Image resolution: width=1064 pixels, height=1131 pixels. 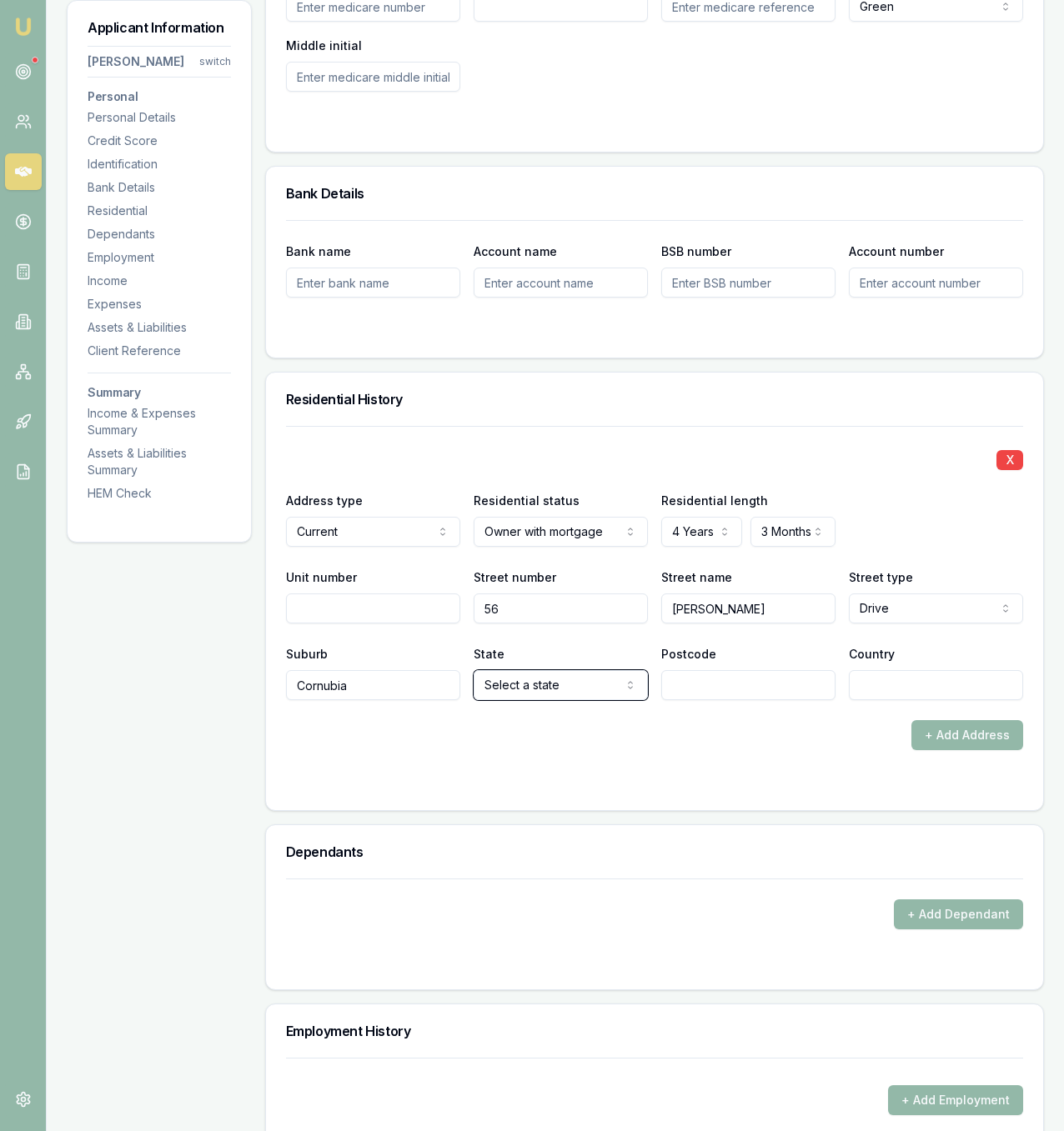 I want to click on div: Bank Details, so click(x=159, y=187).